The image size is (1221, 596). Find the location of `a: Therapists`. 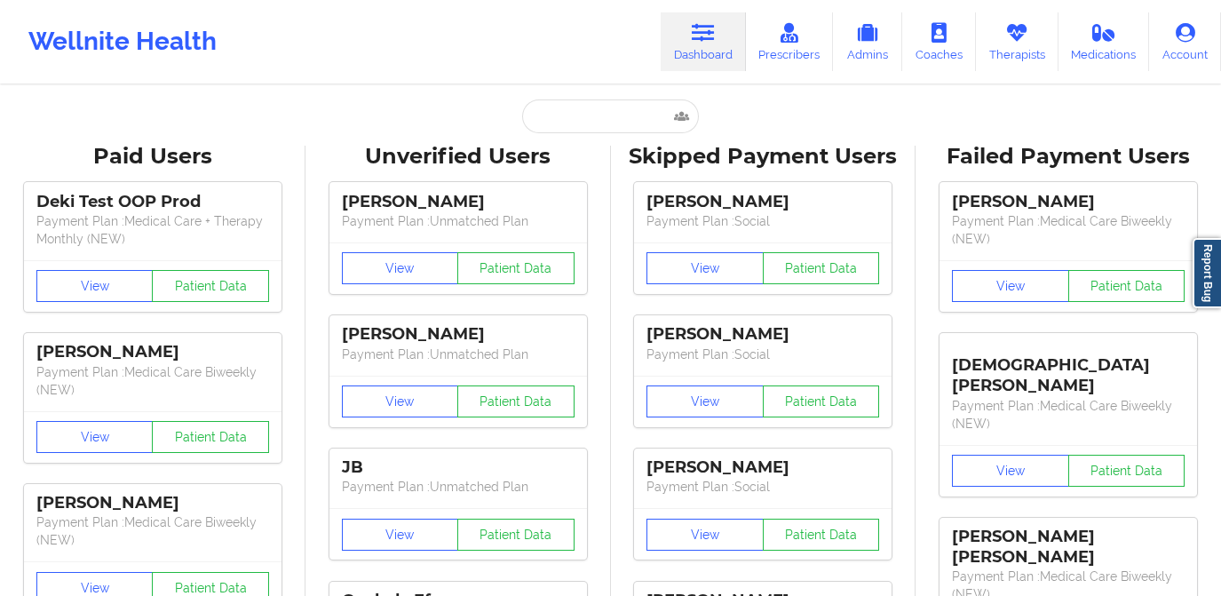

a: Therapists is located at coordinates (1016, 42).